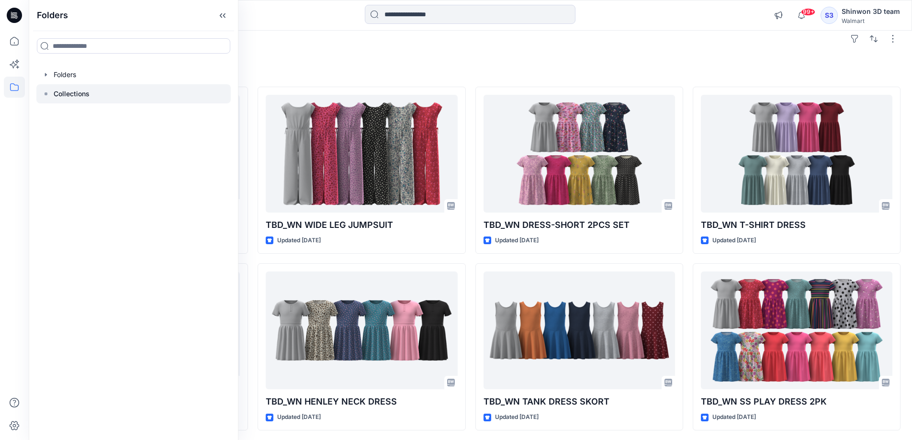  What do you see at coordinates (871, 11) in the screenshot?
I see `div: Shinwon 3D team` at bounding box center [871, 11].